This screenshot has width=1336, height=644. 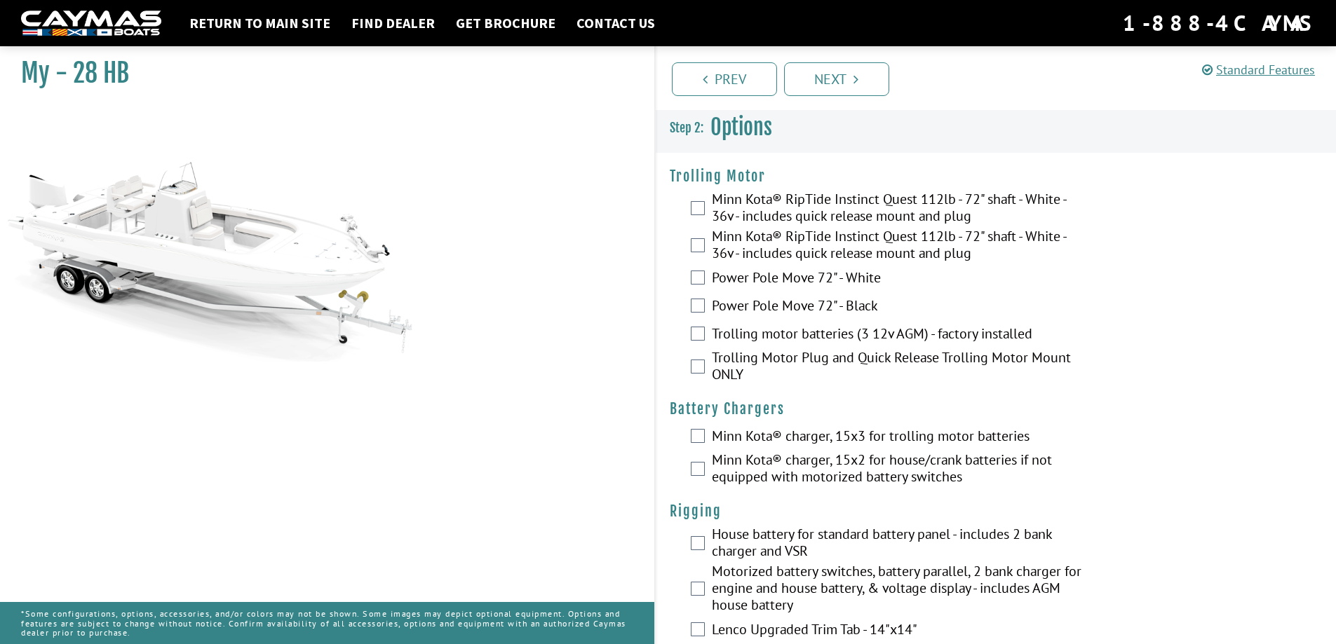 What do you see at coordinates (899, 335) in the screenshot?
I see `label: Trolling motor batteries (3 12v AGM) - factory installed` at bounding box center [899, 335].